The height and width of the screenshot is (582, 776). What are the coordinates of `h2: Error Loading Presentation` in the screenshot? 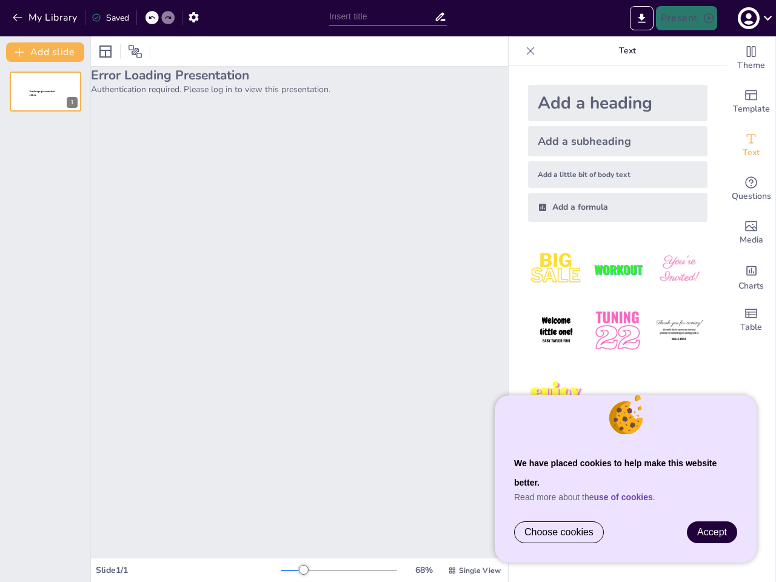 It's located at (300, 75).